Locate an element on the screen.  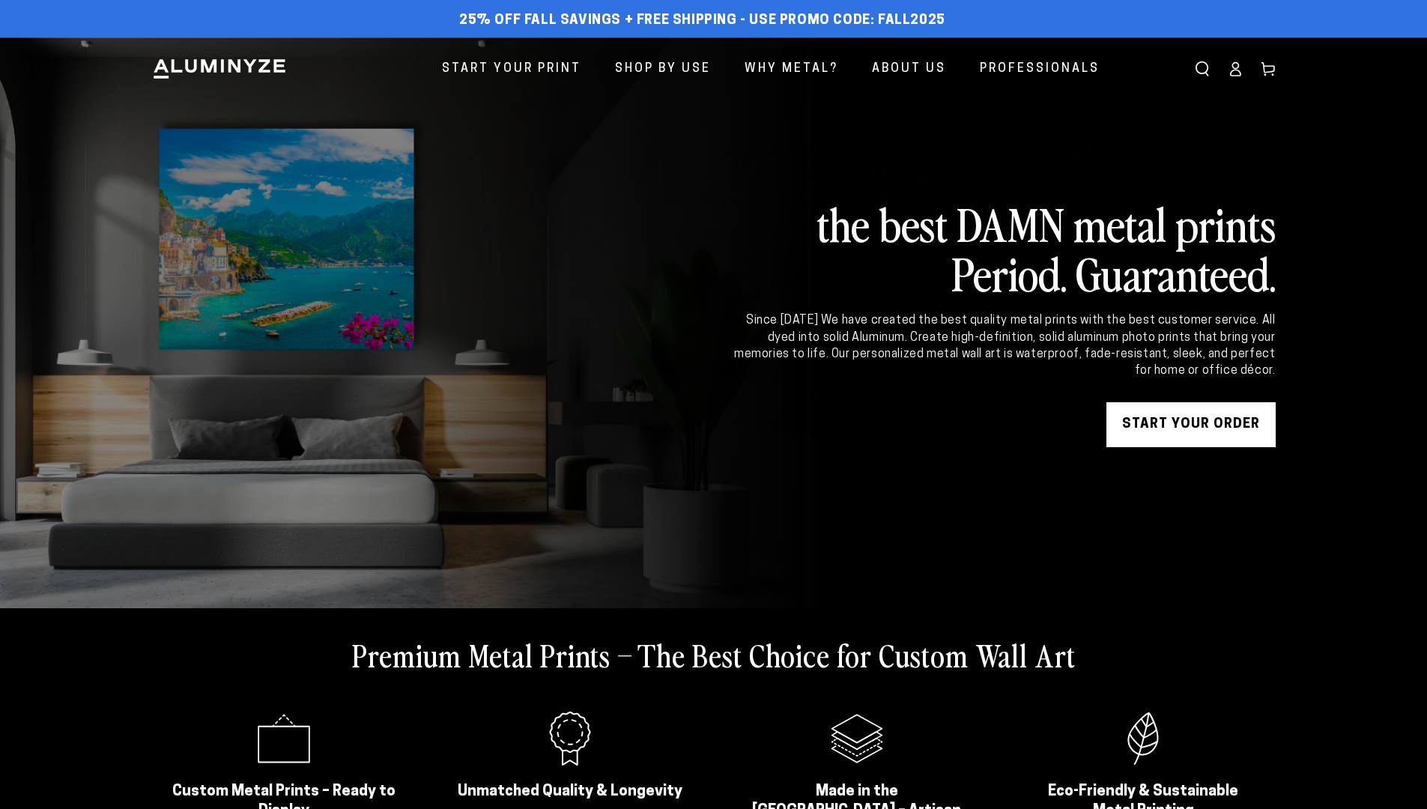
summary: Search our site is located at coordinates (1202, 69).